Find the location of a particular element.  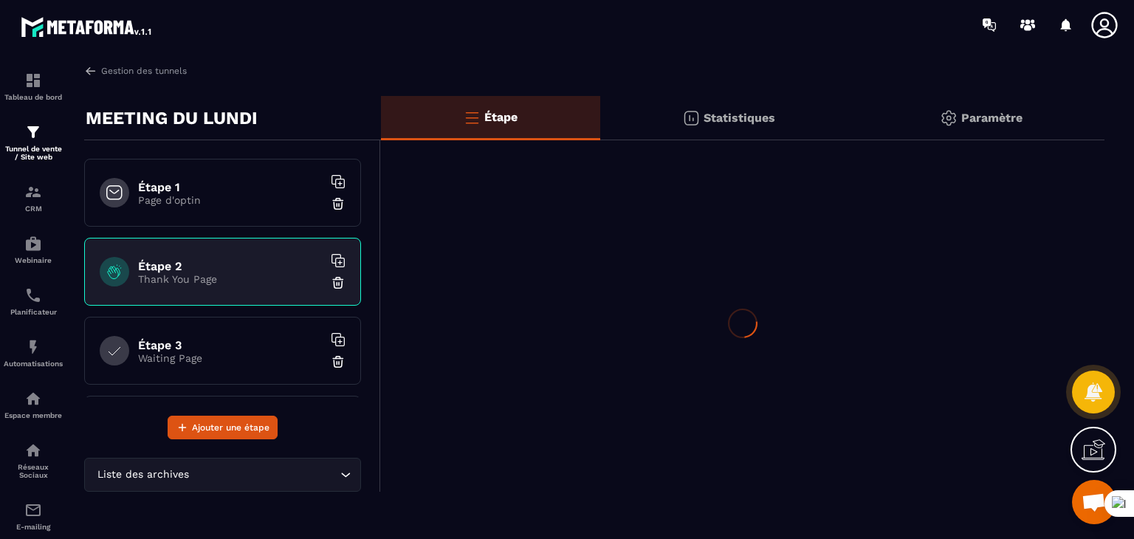

img: stats.20deebd0.svg is located at coordinates (691, 118).